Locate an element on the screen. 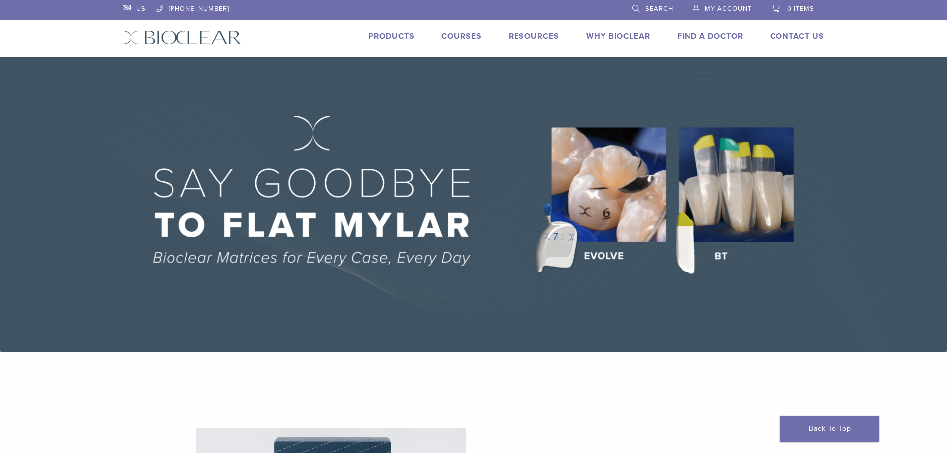 This screenshot has height=453, width=947. a: Contact Us is located at coordinates (797, 36).